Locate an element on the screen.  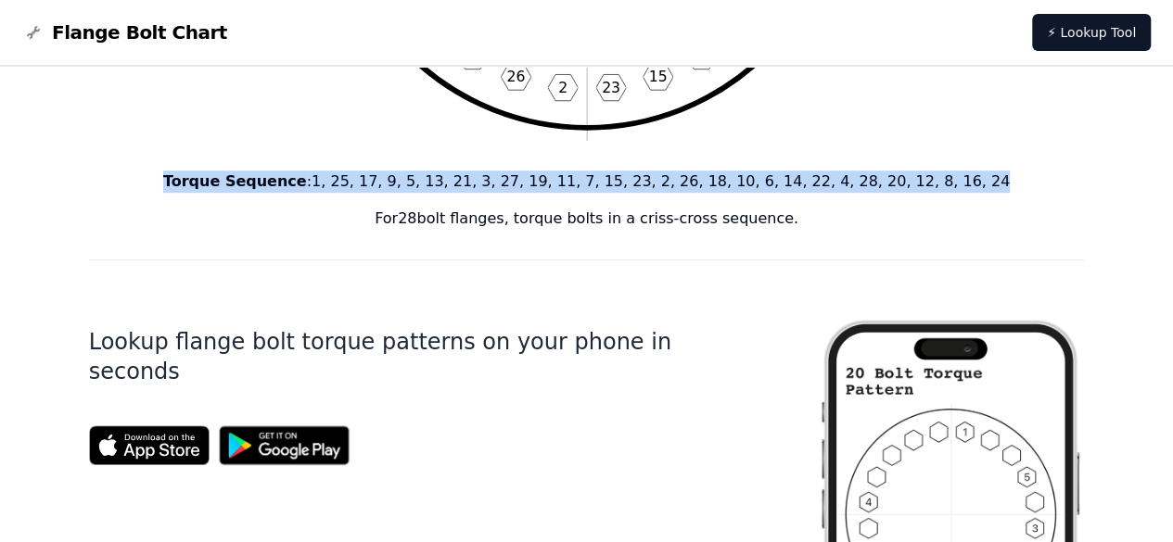
a: ⚡ Lookup Tool is located at coordinates (1091, 32).